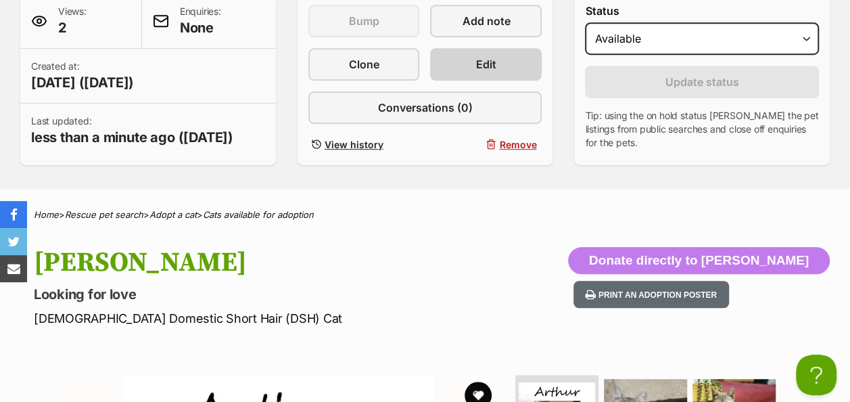 This screenshot has height=402, width=850. What do you see at coordinates (364, 64) in the screenshot?
I see `a: Clone` at bounding box center [364, 64].